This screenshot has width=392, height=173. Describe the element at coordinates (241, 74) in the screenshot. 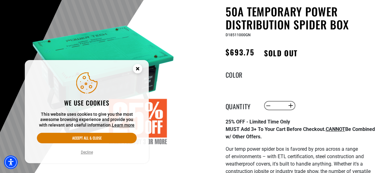

I see `legend: Color` at that location.